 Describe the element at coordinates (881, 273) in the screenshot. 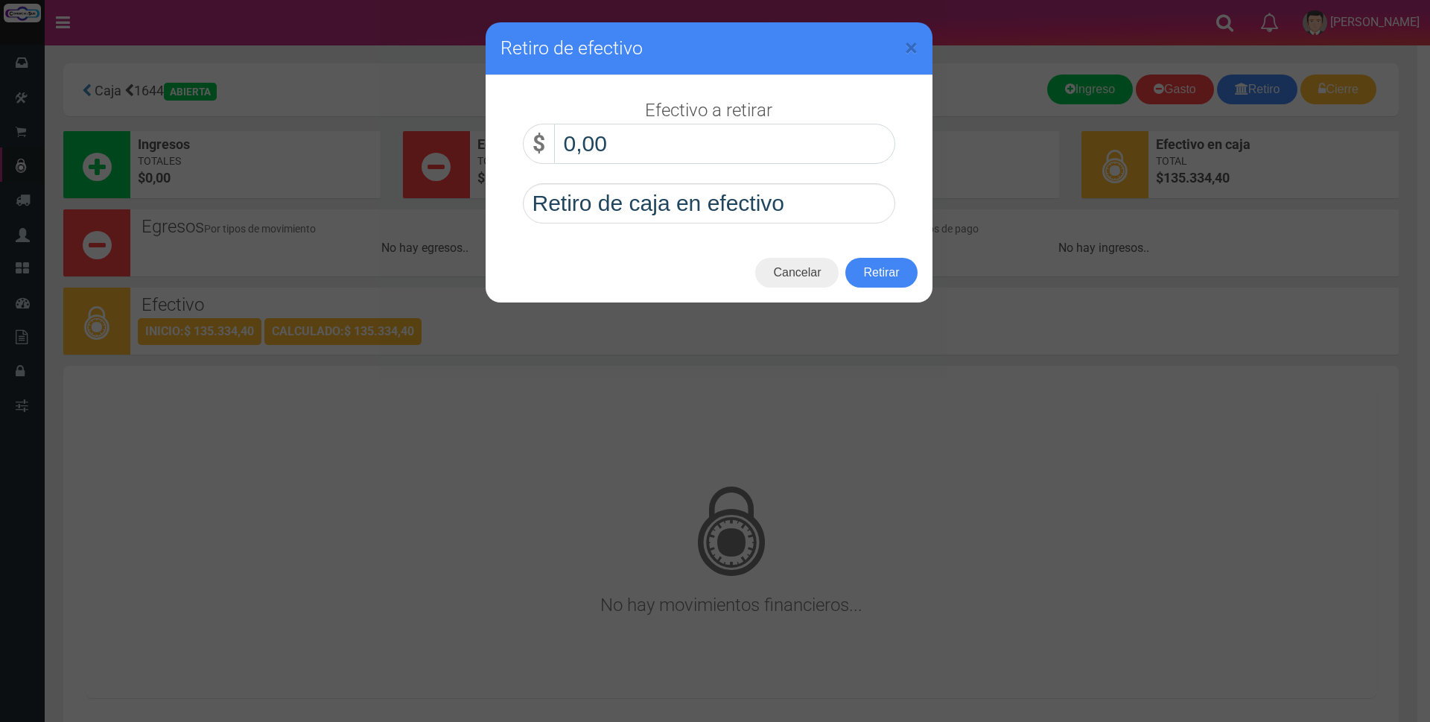

I see `button: Retirar` at that location.